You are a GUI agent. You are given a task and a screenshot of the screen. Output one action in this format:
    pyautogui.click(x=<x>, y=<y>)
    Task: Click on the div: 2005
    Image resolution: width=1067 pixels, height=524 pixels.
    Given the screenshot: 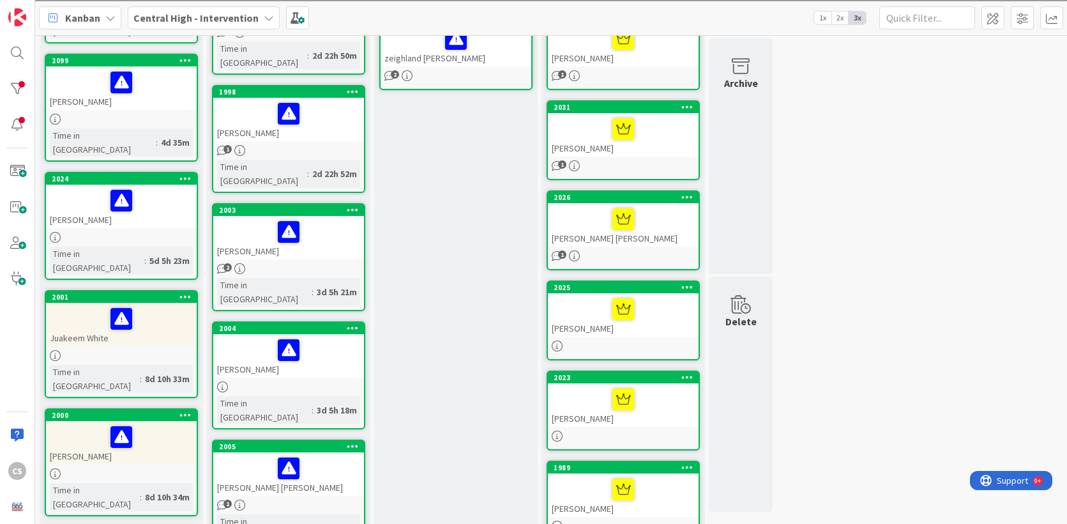 What is the action you would take?
    pyautogui.click(x=291, y=446)
    